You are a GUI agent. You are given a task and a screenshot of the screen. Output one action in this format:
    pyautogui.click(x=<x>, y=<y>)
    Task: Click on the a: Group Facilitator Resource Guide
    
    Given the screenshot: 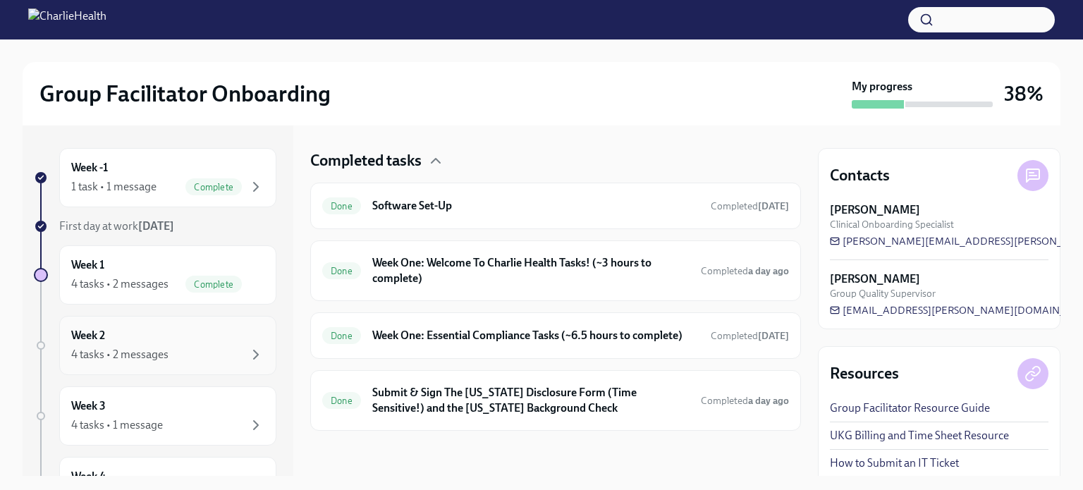 What is the action you would take?
    pyautogui.click(x=909, y=408)
    